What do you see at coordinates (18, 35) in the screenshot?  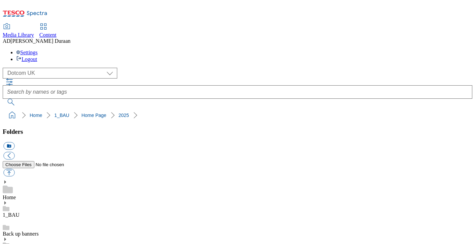 I see `span: Media Library` at bounding box center [18, 35].